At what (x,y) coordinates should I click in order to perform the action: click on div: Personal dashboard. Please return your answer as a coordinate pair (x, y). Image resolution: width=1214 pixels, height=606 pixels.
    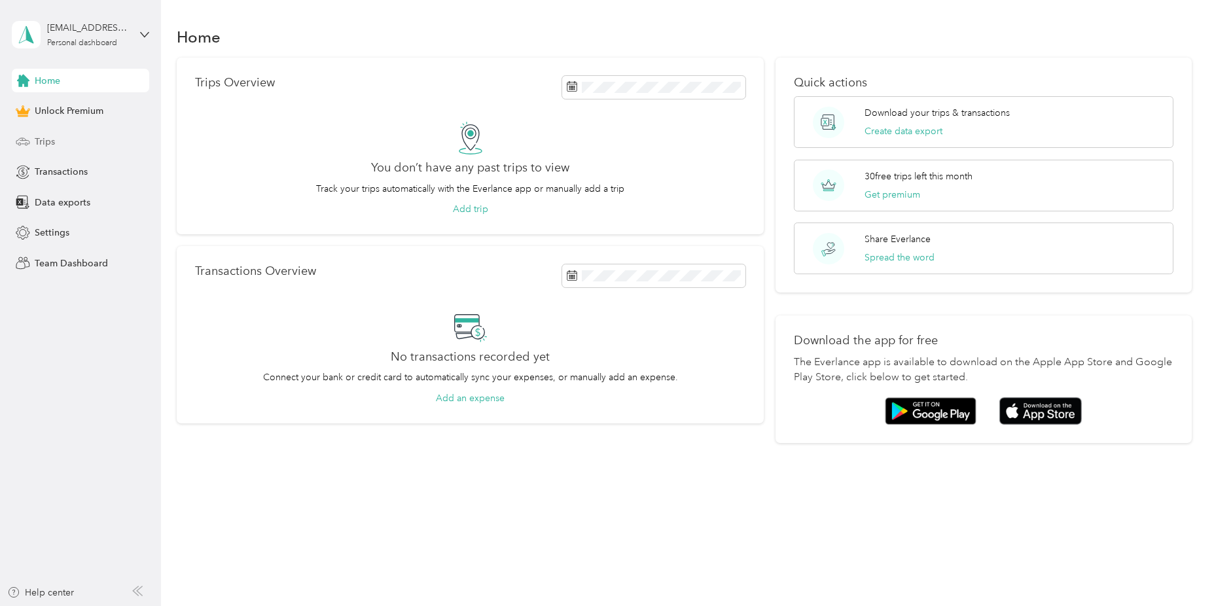
    Looking at the image, I should click on (82, 43).